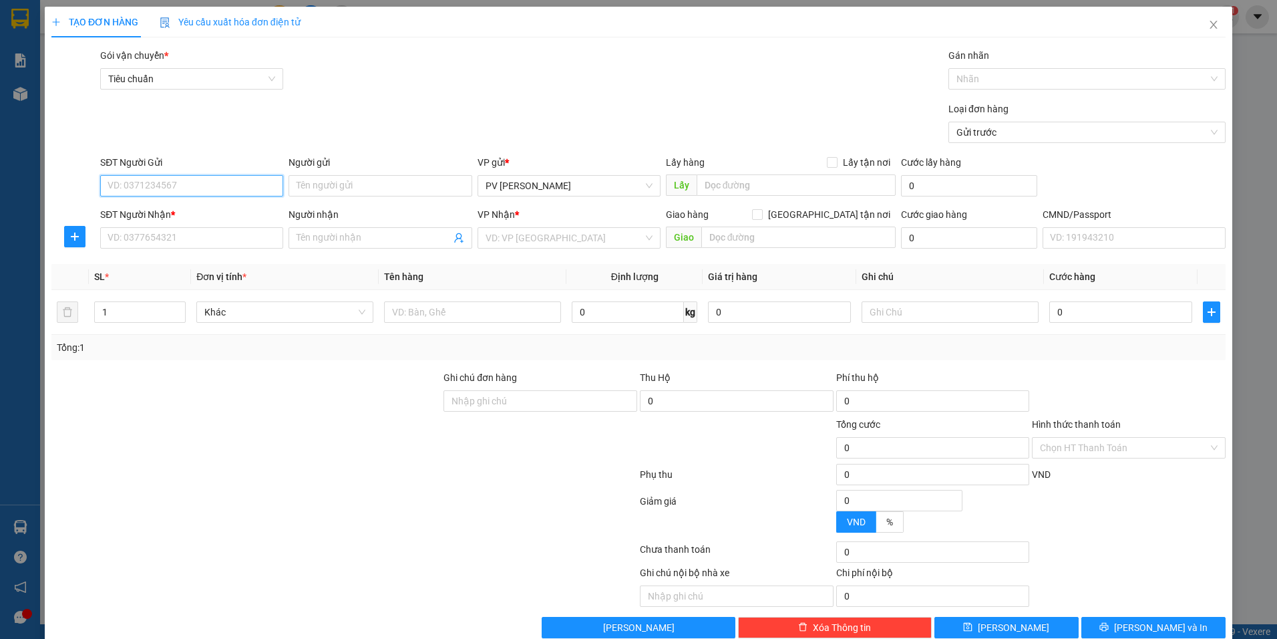 This screenshot has width=1277, height=639. What do you see at coordinates (1134, 214) in the screenshot?
I see `div: CMND/Passport` at bounding box center [1134, 214].